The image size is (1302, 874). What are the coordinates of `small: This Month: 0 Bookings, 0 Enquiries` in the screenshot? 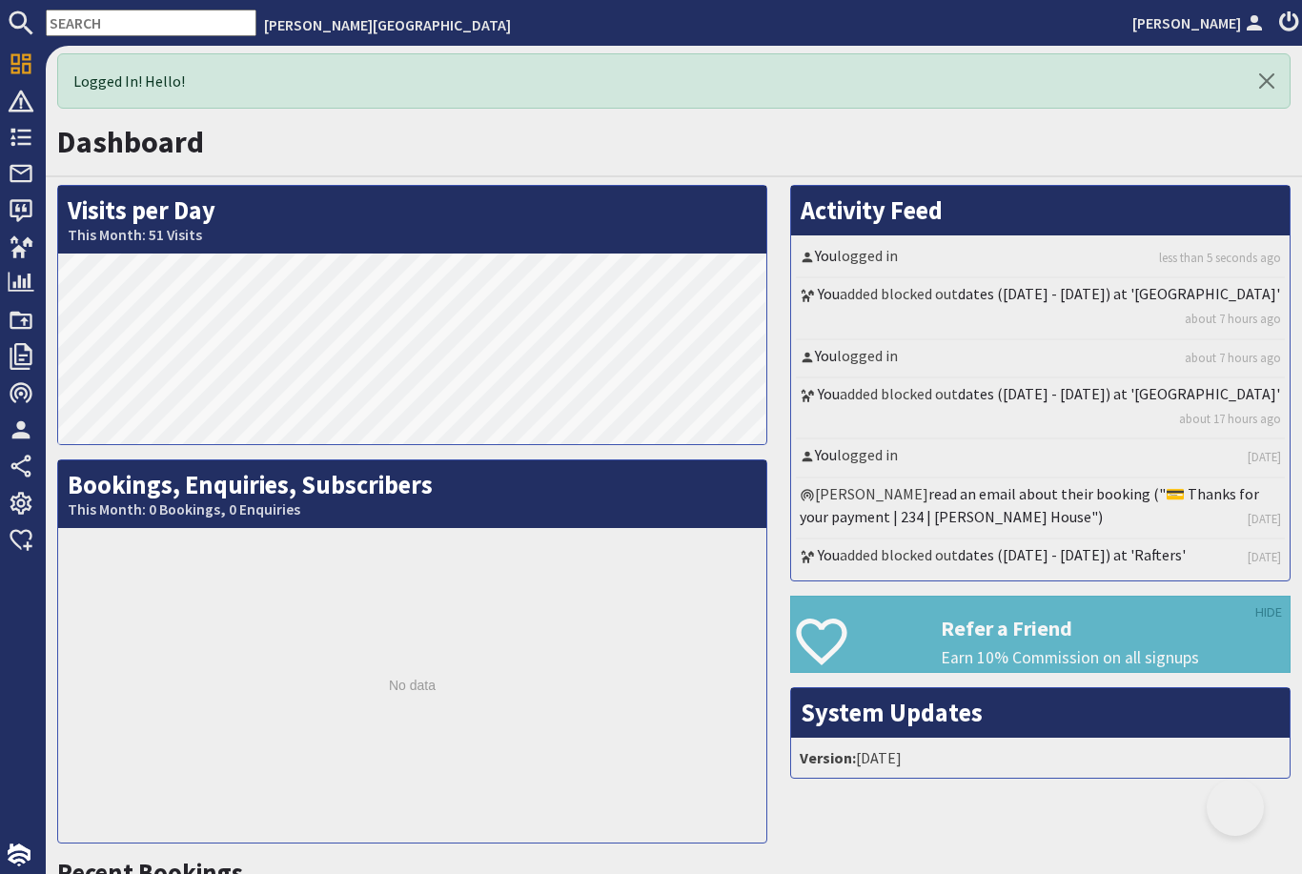 It's located at (412, 509).